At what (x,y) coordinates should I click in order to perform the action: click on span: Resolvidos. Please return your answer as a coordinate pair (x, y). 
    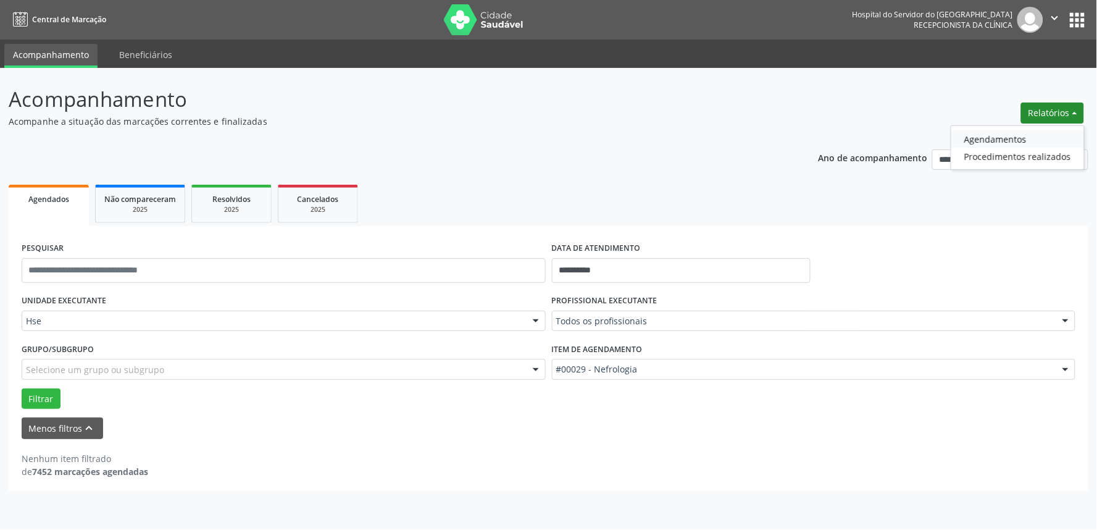
    Looking at the image, I should click on (231, 199).